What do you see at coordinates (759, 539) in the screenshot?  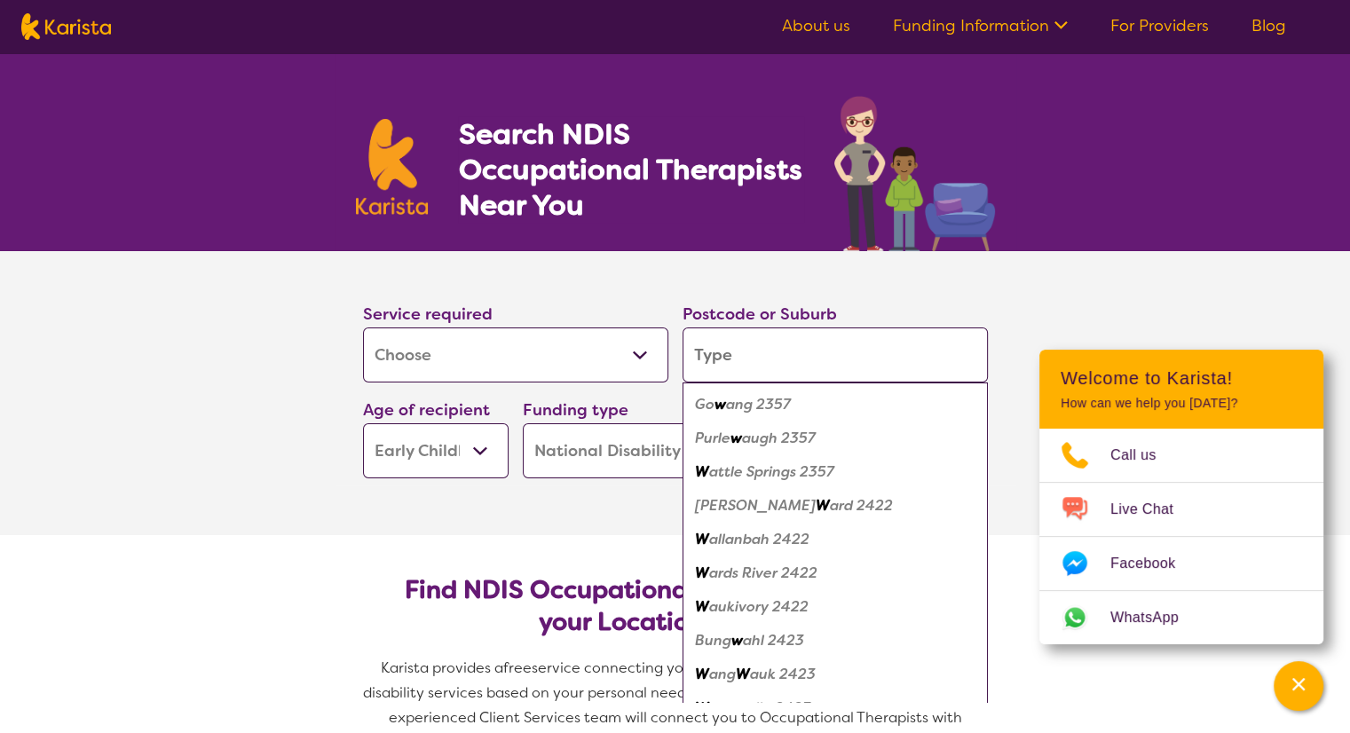 I see `em: allanbah 2422` at bounding box center [759, 539].